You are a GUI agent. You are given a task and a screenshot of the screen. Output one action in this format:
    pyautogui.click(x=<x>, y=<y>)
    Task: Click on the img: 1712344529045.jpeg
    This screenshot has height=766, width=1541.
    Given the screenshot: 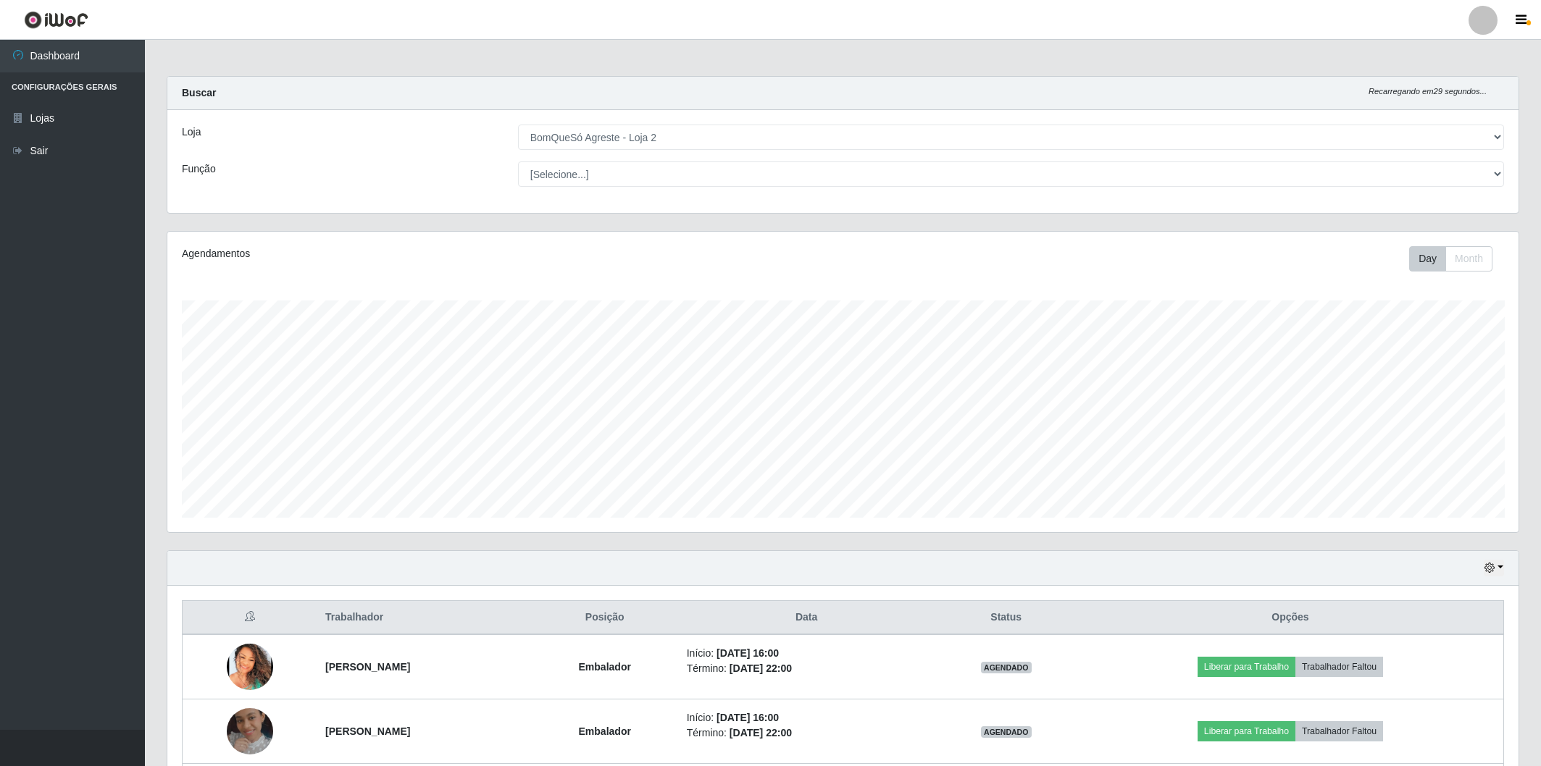 What is the action you would take?
    pyautogui.click(x=250, y=667)
    